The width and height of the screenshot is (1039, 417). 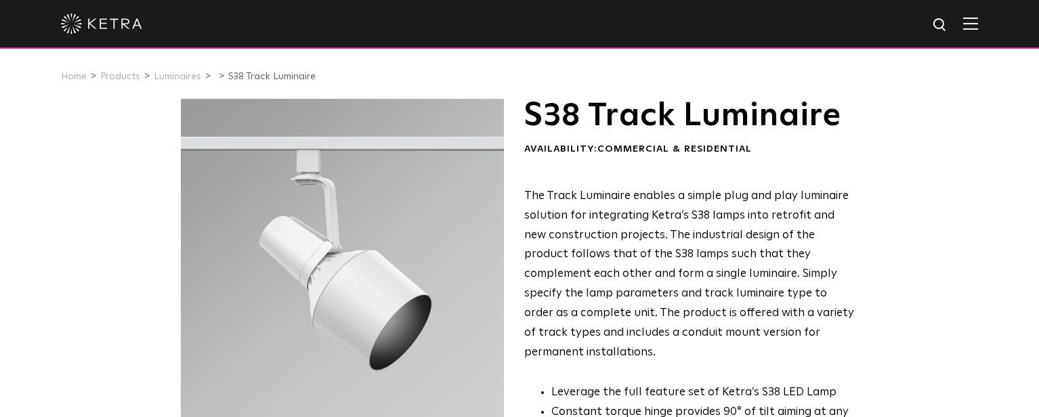 What do you see at coordinates (689, 274) in the screenshot?
I see `span: The Track Luminaire enables a simple plug and play luminaire solution for integrating Ketra’s S38...` at bounding box center [689, 274].